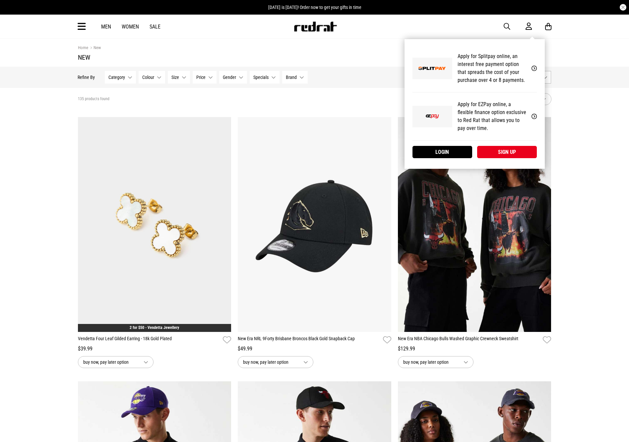 This screenshot has width=629, height=442. Describe the element at coordinates (130, 27) in the screenshot. I see `a: Women` at that location.